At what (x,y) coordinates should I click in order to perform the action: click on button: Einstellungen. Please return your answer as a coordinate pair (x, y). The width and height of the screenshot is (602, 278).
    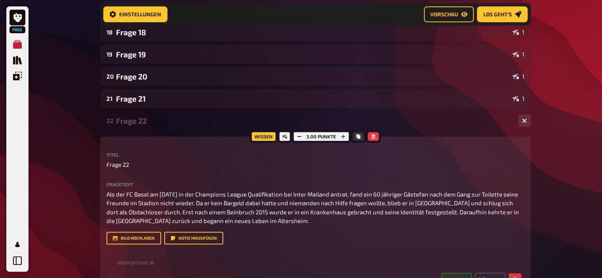
    Looking at the image, I should click on (135, 14).